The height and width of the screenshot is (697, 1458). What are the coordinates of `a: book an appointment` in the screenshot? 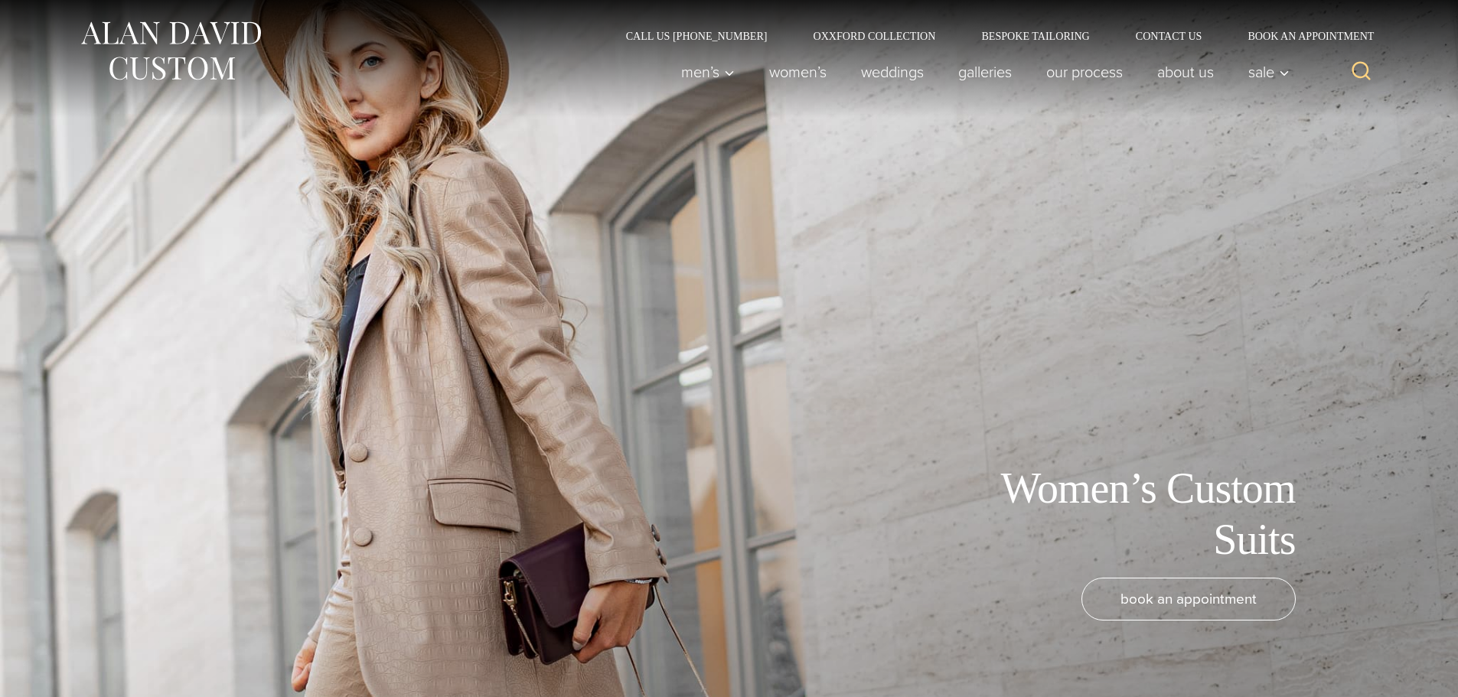 It's located at (1189, 599).